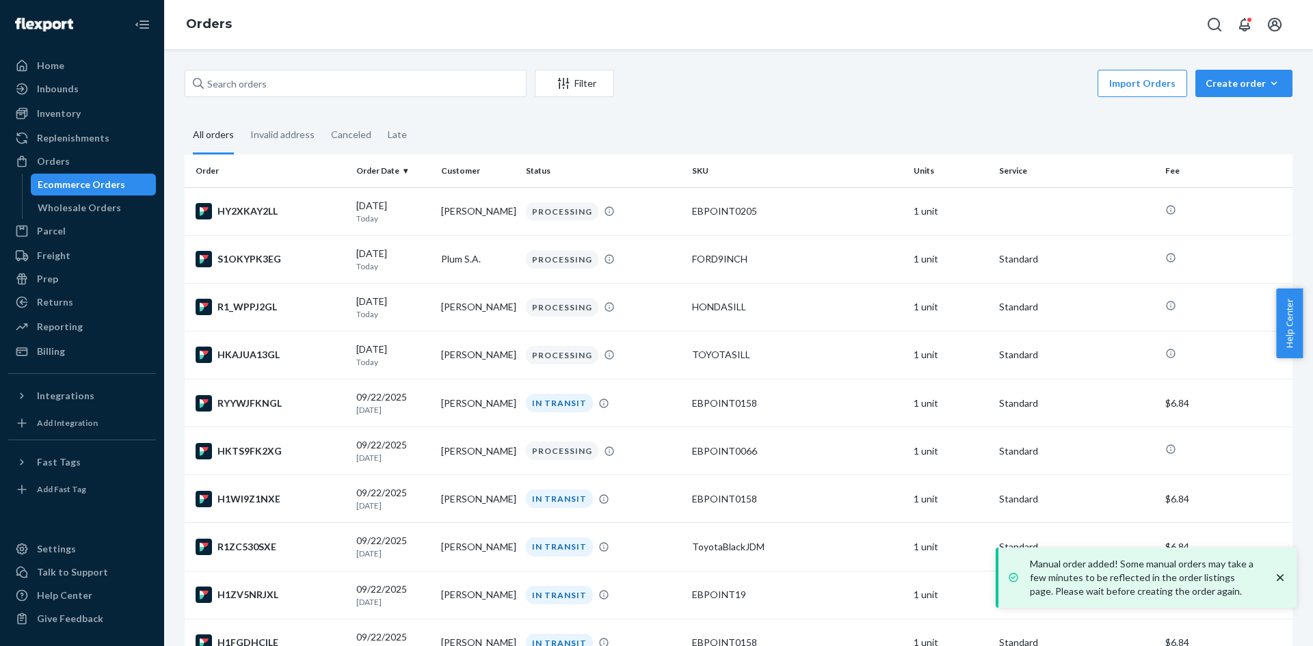 Image resolution: width=1313 pixels, height=646 pixels. I want to click on a: Prep, so click(82, 279).